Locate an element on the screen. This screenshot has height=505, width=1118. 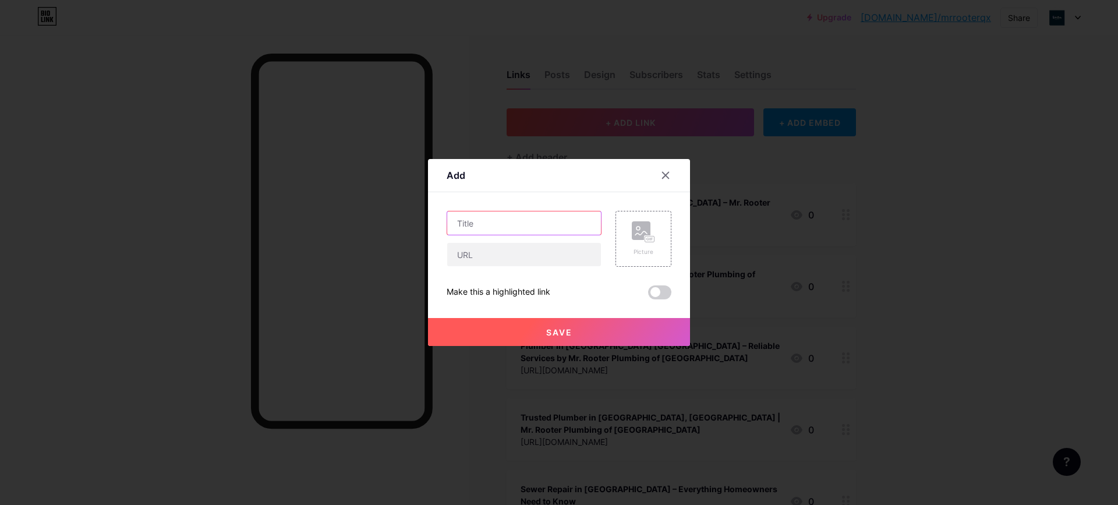
div: Picture is located at coordinates (643, 252).